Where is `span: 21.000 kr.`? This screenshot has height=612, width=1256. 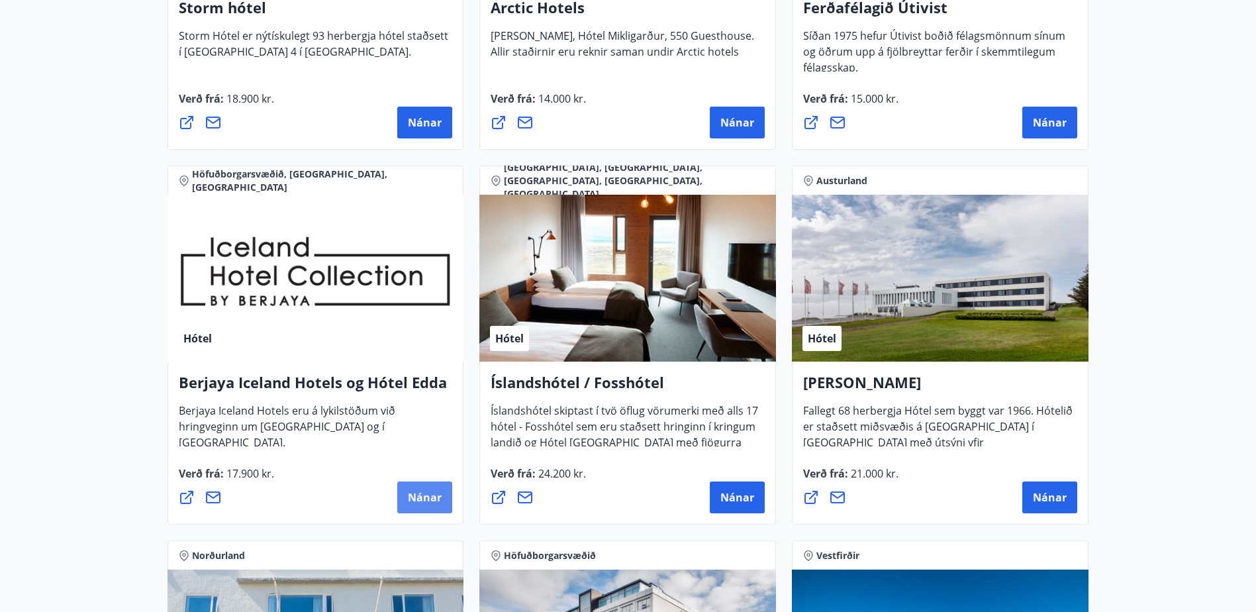
span: 21.000 kr. is located at coordinates (873, 473).